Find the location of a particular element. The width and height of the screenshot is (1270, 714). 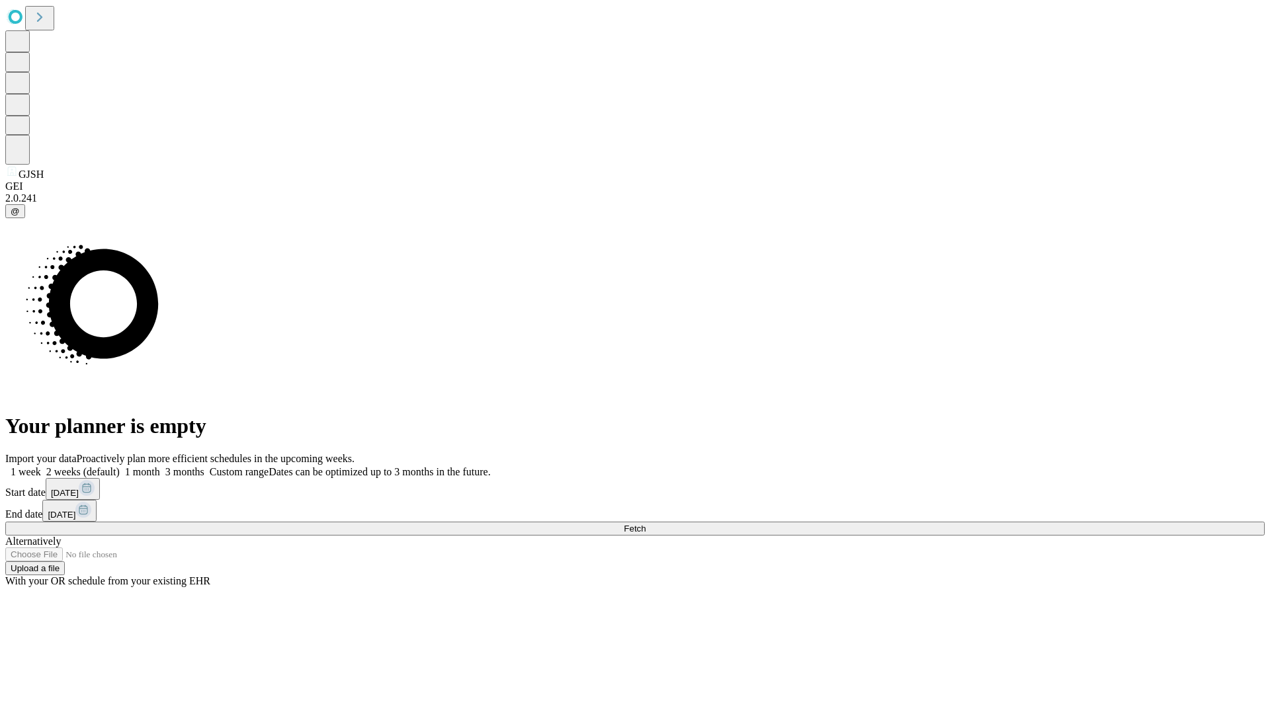

span: Import your data is located at coordinates (41, 458).